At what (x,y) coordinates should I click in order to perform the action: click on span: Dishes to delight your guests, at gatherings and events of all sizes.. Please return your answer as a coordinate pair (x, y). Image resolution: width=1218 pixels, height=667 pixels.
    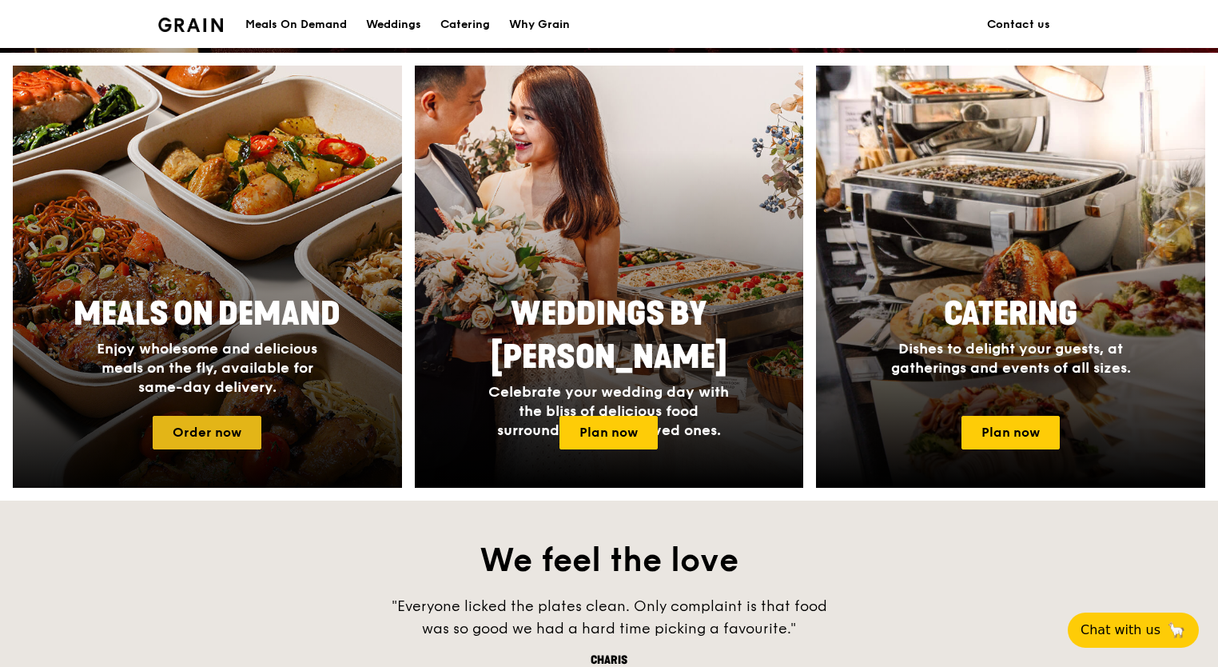
    Looking at the image, I should click on (1011, 358).